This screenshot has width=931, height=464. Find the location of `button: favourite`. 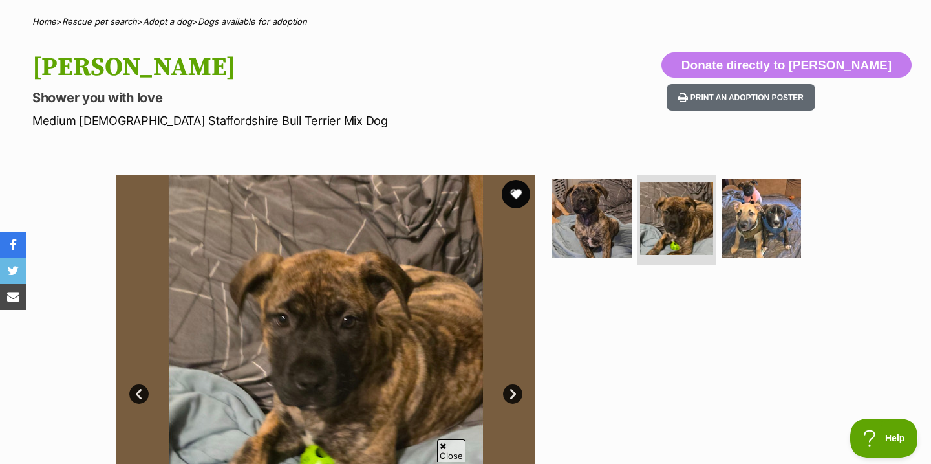

button: favourite is located at coordinates (516, 194).